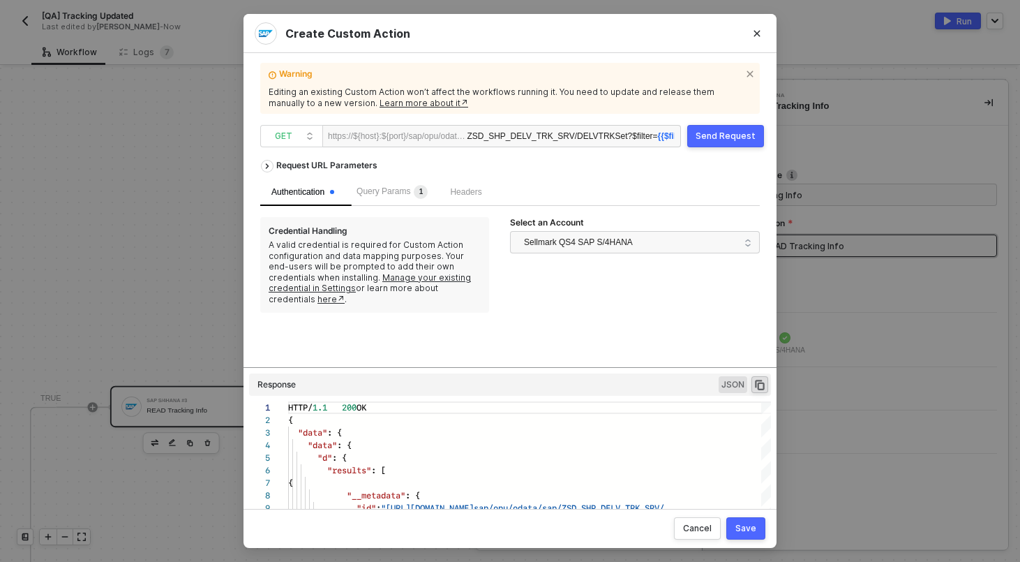  Describe the element at coordinates (465, 192) in the screenshot. I see `span: Headers` at that location.